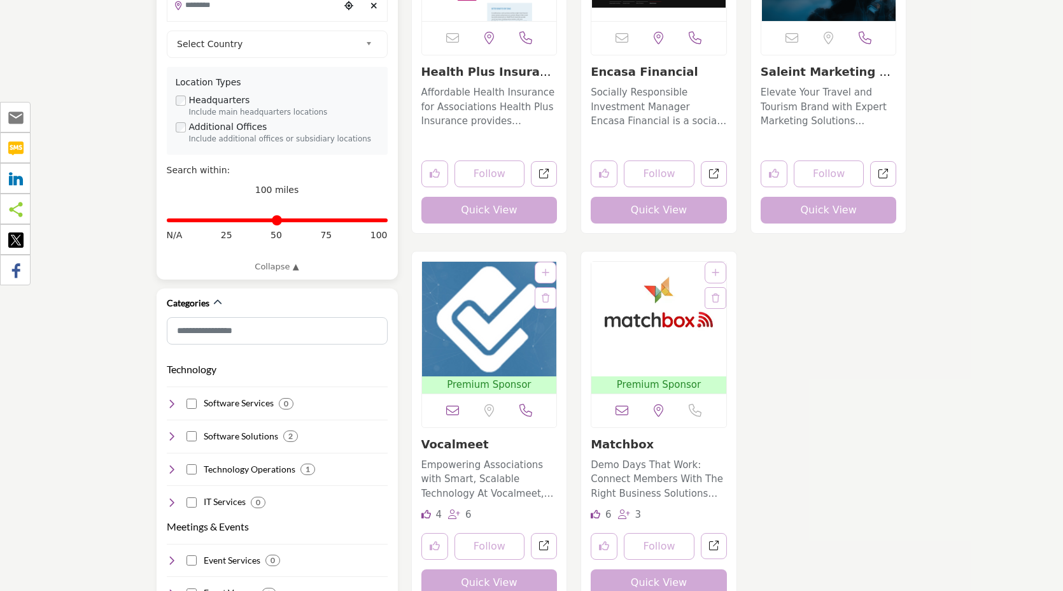  I want to click on div: 2 Results For Software Solutions, so click(290, 436).